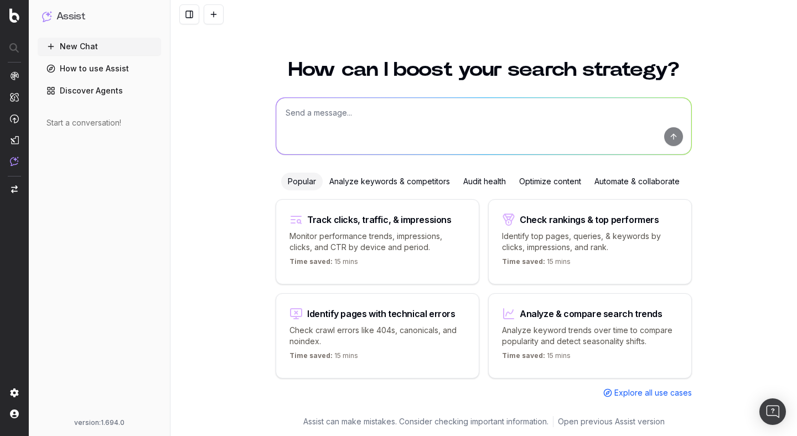 The height and width of the screenshot is (436, 797). What do you see at coordinates (648, 393) in the screenshot?
I see `a: Explore all use cases` at bounding box center [648, 393].